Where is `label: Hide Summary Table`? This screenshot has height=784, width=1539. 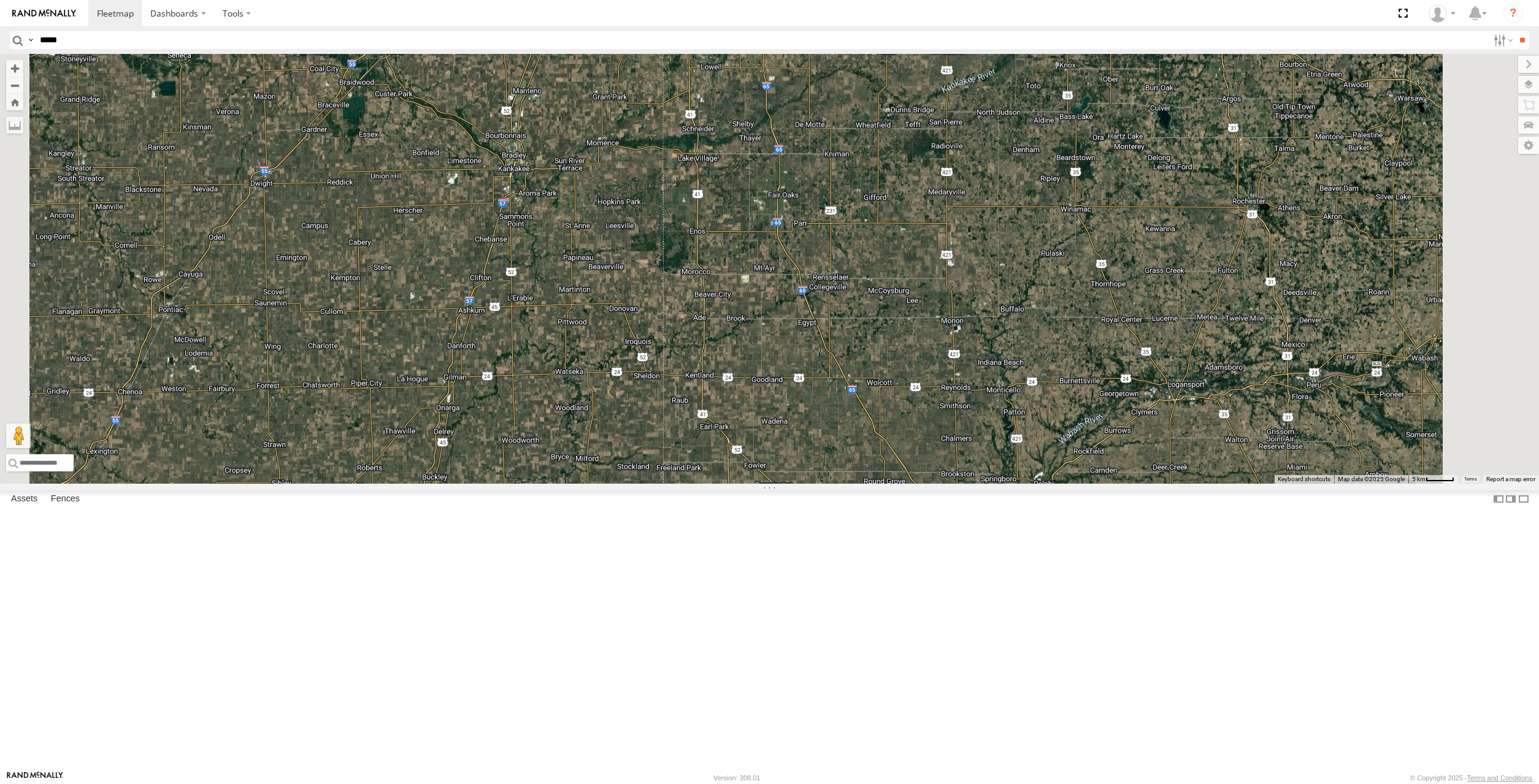 label: Hide Summary Table is located at coordinates (1524, 499).